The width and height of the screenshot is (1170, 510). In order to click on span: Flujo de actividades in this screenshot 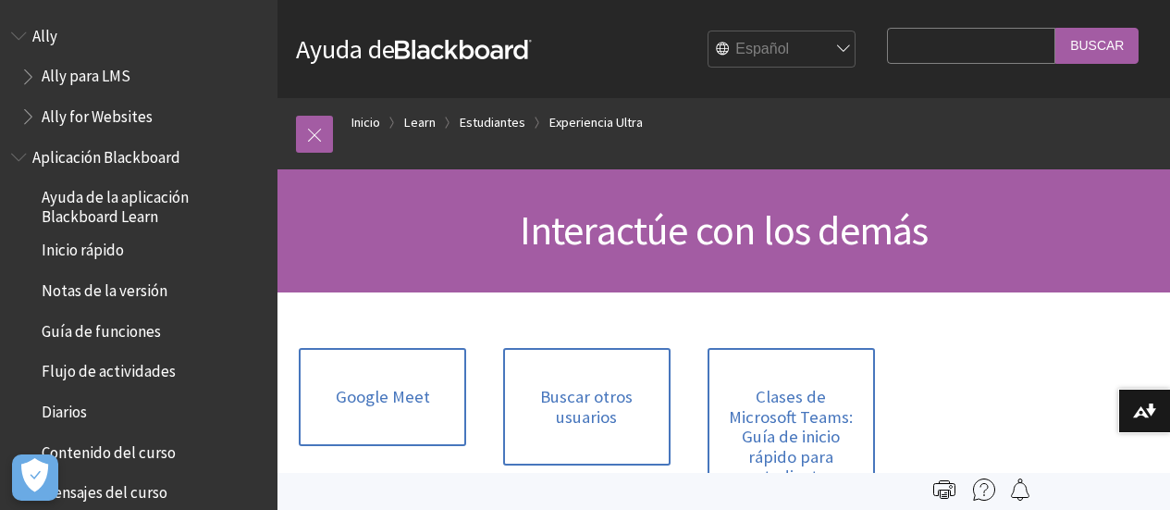, I will do `click(108, 368)`.